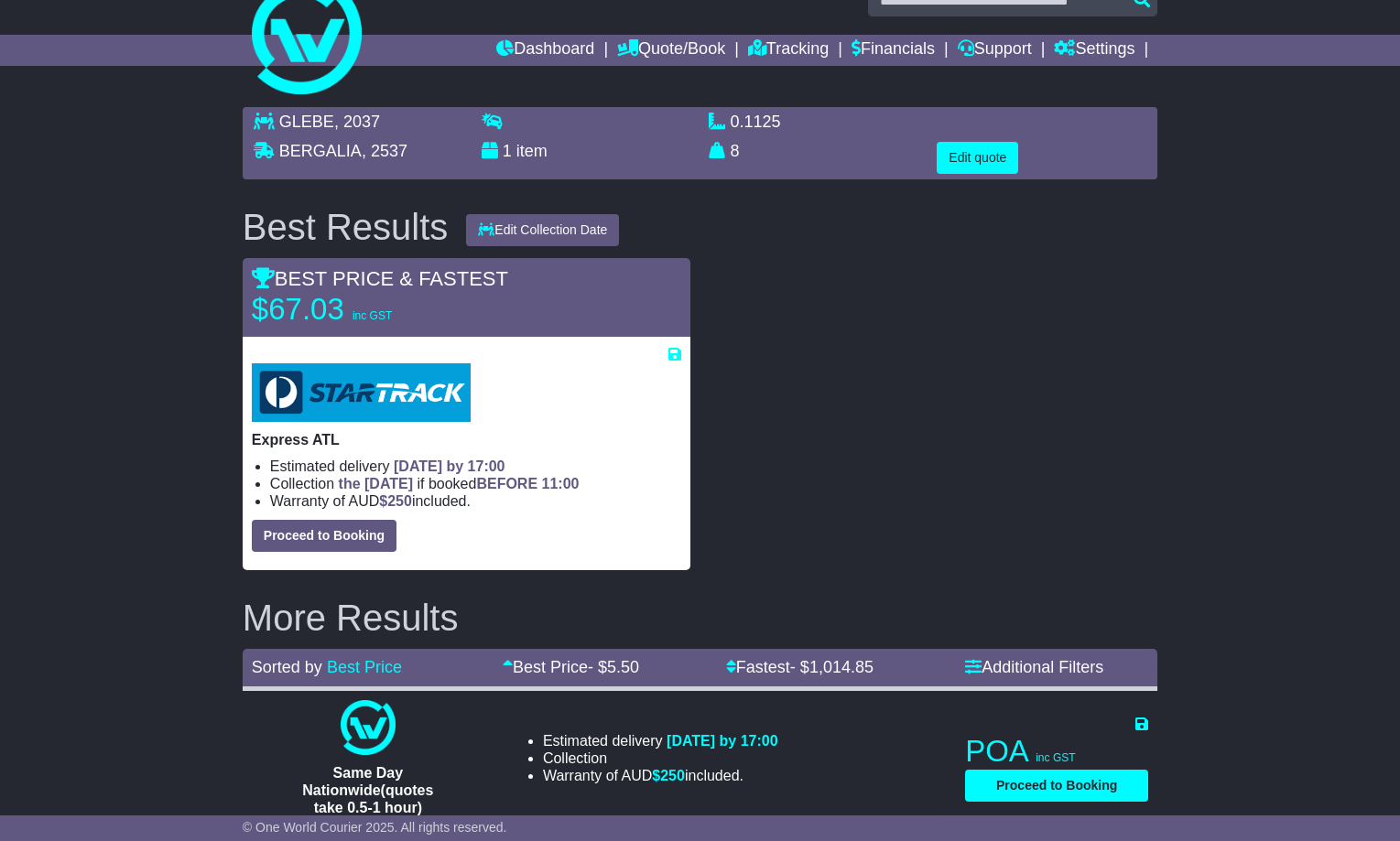  Describe the element at coordinates (467, 439) in the screenshot. I see `p: Express ATL` at that location.